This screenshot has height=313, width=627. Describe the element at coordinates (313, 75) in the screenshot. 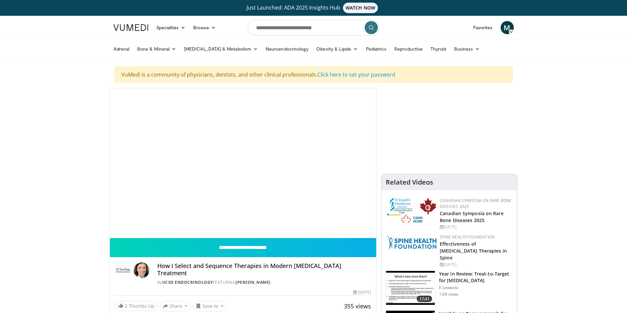

I see `div: VuMedi is a community of physicians, dentists, and other clinical professionals.` at that location.